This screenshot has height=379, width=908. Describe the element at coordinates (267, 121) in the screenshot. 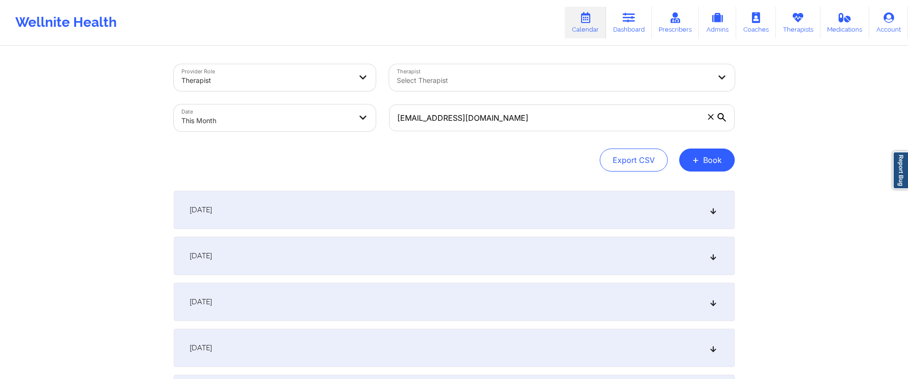

I see `div: This Month` at that location.